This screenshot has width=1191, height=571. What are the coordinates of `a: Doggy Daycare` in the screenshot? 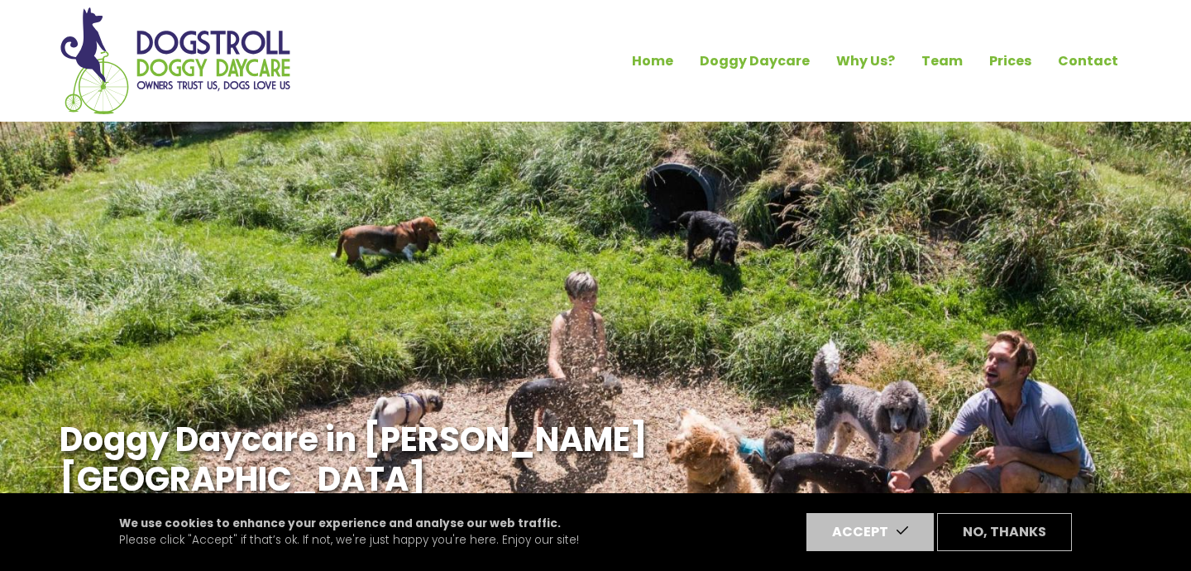 It's located at (754, 61).